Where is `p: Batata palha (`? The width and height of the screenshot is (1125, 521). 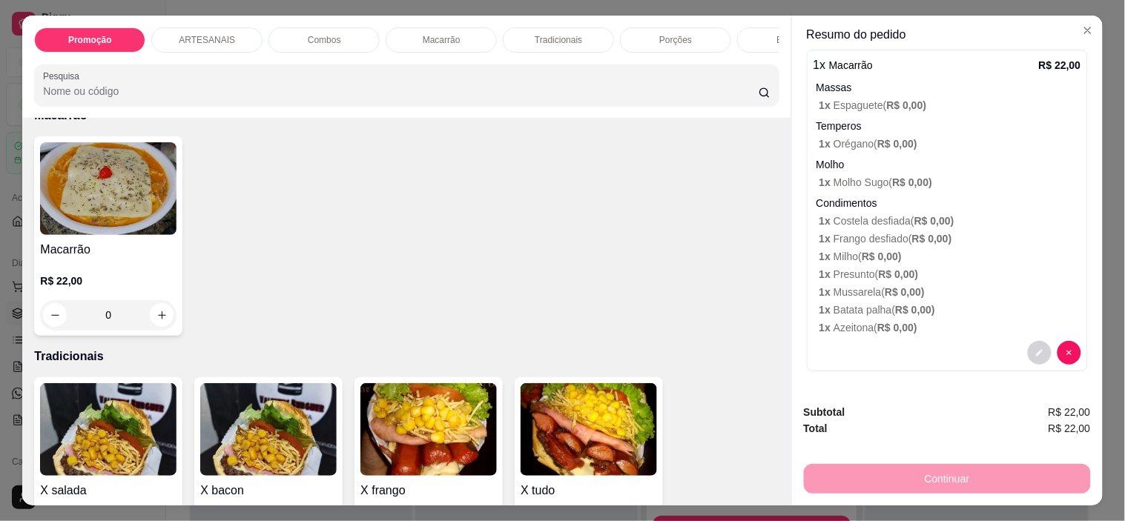
p: Batata palha ( is located at coordinates (950, 310).